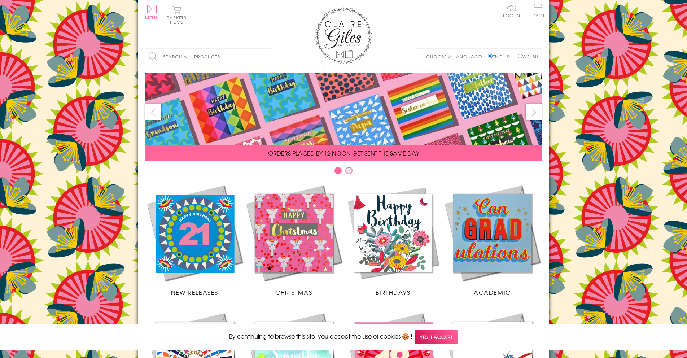 This screenshot has height=358, width=687. Describe the element at coordinates (194, 292) in the screenshot. I see `span: New Releases` at that location.